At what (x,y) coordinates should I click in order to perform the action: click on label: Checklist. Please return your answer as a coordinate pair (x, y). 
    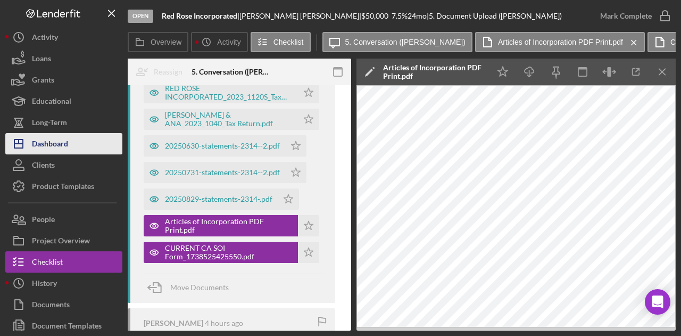
    Looking at the image, I should click on (288, 42).